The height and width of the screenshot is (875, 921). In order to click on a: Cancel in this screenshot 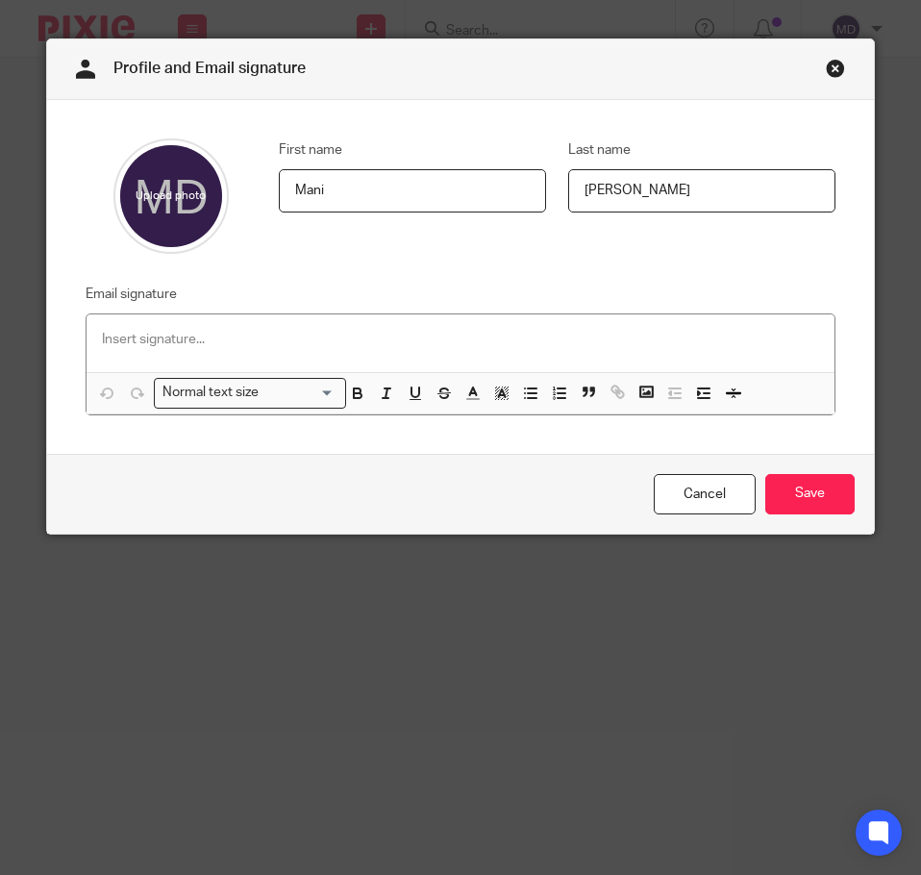, I will do `click(705, 494)`.